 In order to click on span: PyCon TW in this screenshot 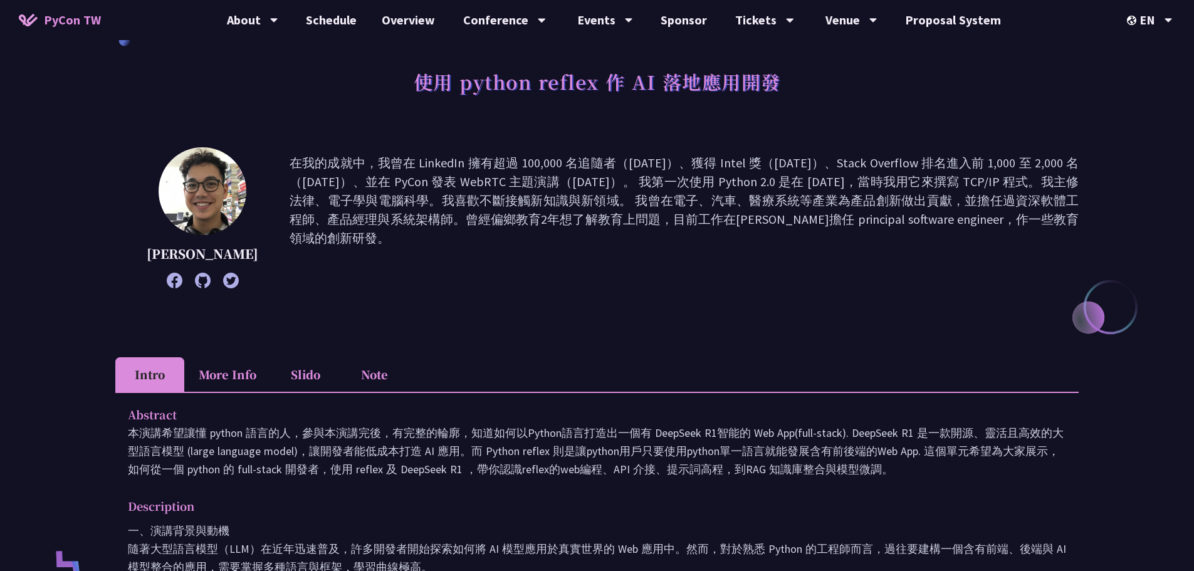, I will do `click(72, 20)`.